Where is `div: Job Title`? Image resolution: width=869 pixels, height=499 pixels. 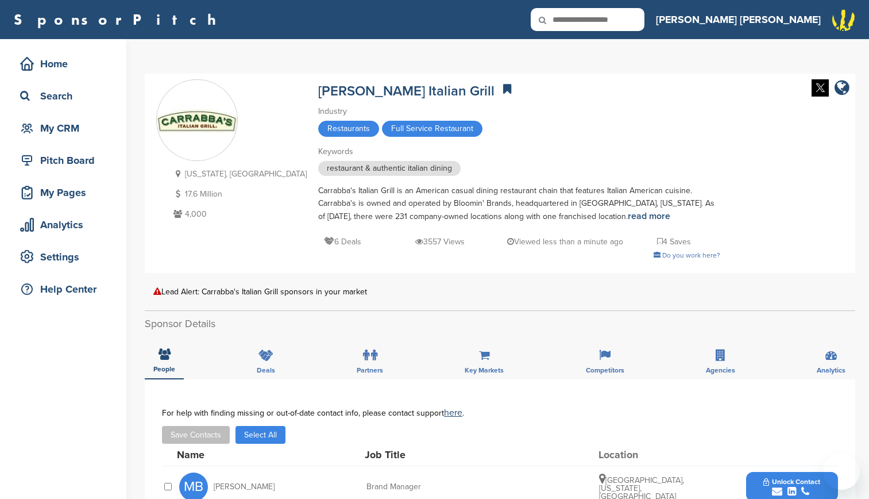
div: Job Title is located at coordinates (451, 454).